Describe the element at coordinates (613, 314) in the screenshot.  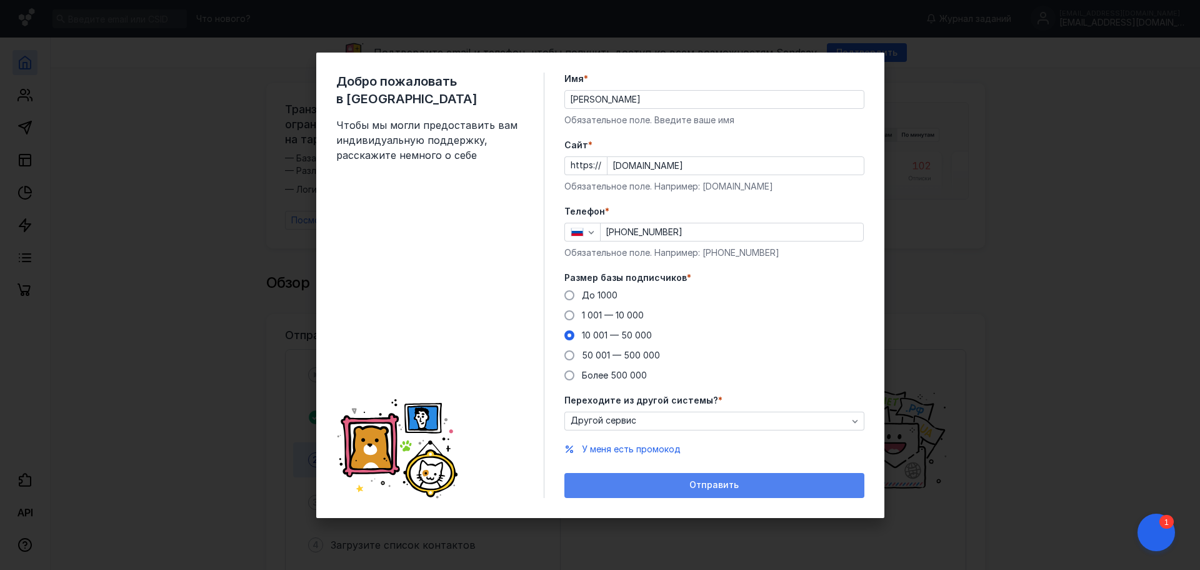
I see `span: 1 001 — 10 000` at that location.